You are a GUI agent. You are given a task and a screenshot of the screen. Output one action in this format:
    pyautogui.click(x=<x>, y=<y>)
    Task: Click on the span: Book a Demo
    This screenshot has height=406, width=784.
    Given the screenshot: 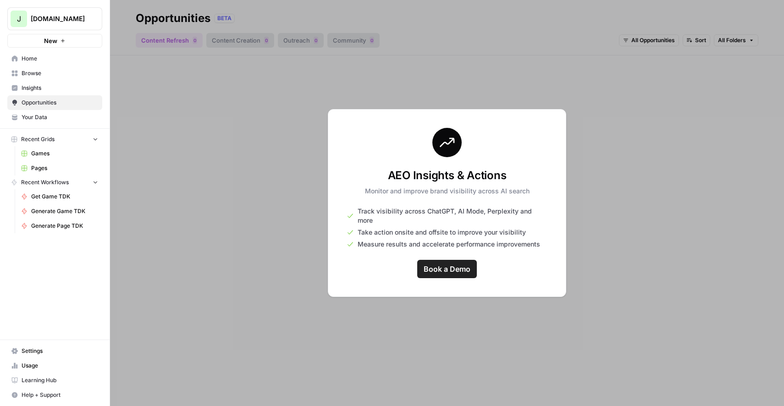 What is the action you would take?
    pyautogui.click(x=447, y=269)
    